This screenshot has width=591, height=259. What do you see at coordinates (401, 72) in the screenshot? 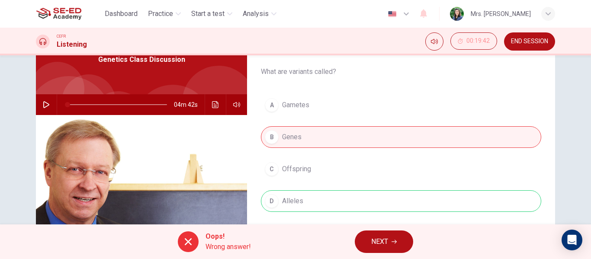
I see `span: What are variants called?` at bounding box center [401, 72].